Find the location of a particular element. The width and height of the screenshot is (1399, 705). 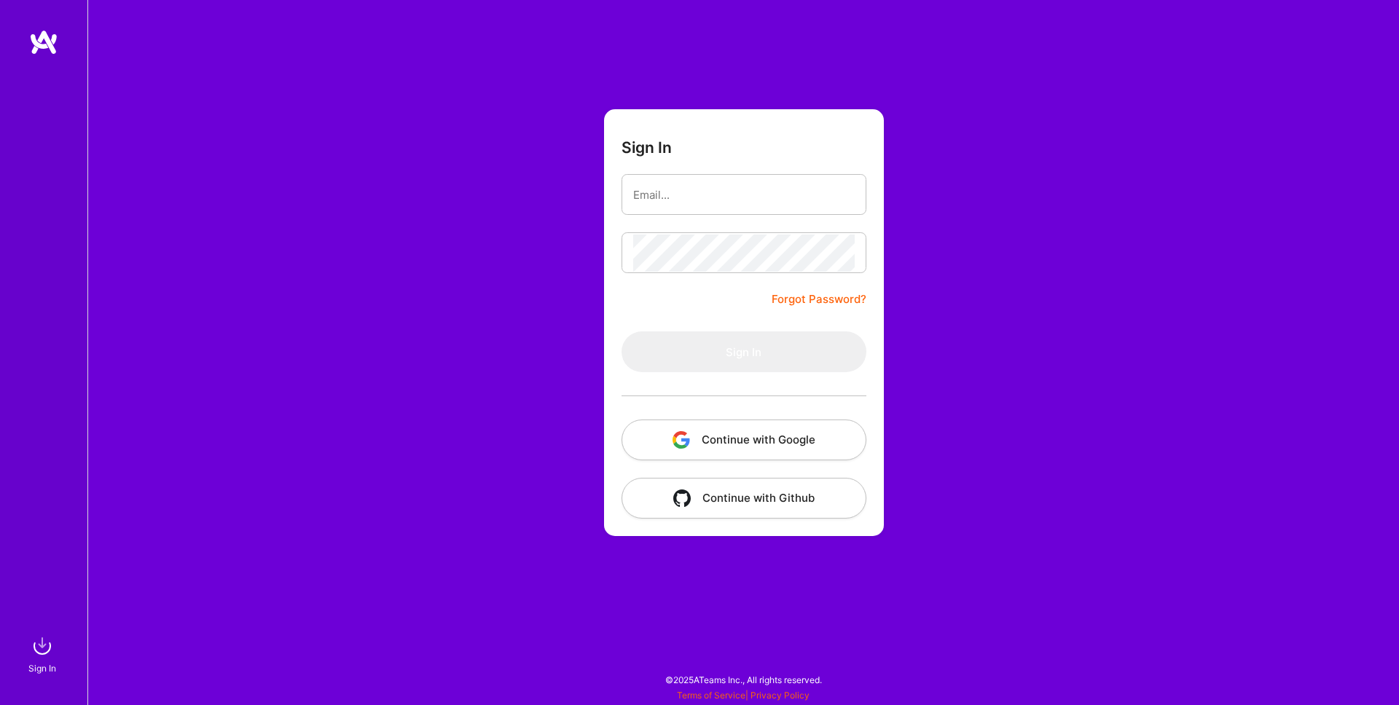

div: © 2025 ATeams Inc., All rights reserved. is located at coordinates (743, 680).